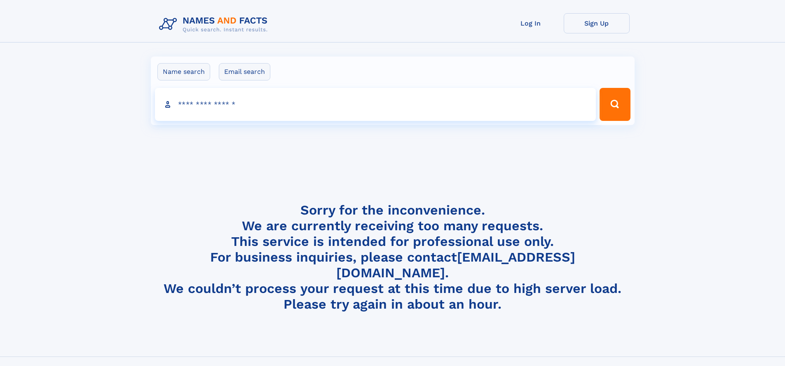 Image resolution: width=785 pixels, height=366 pixels. Describe the element at coordinates (531, 23) in the screenshot. I see `a: Log In` at that location.